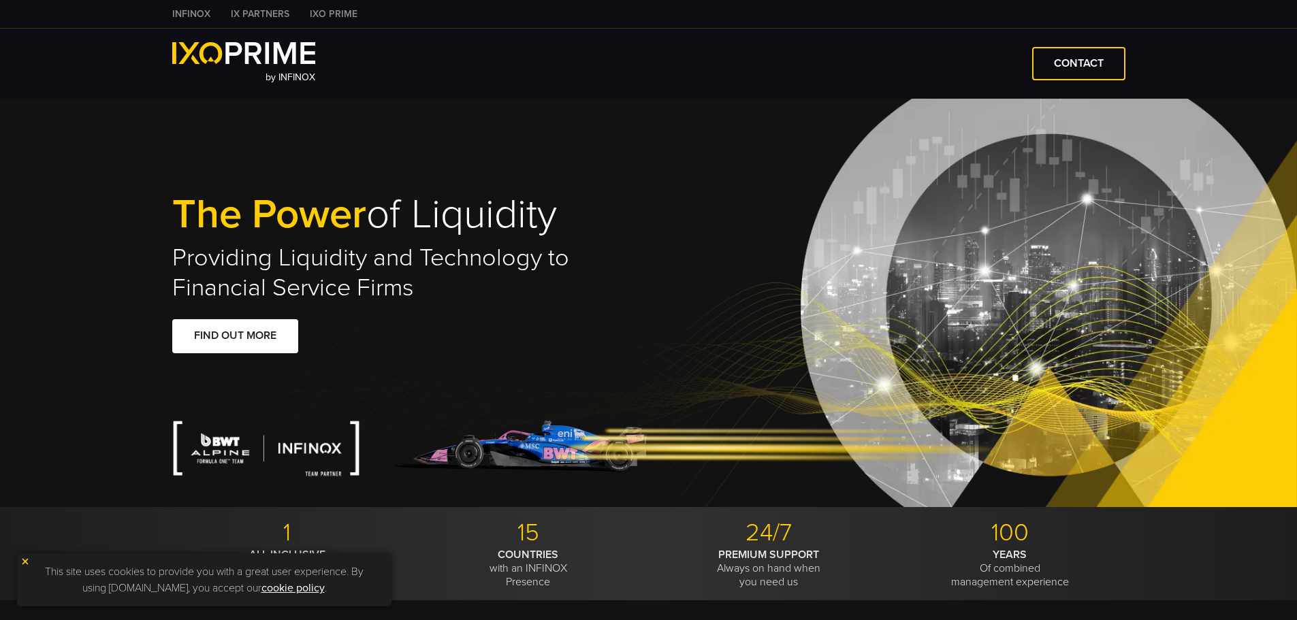 This screenshot has height=620, width=1297. I want to click on a: IXO PRIME, so click(333, 14).